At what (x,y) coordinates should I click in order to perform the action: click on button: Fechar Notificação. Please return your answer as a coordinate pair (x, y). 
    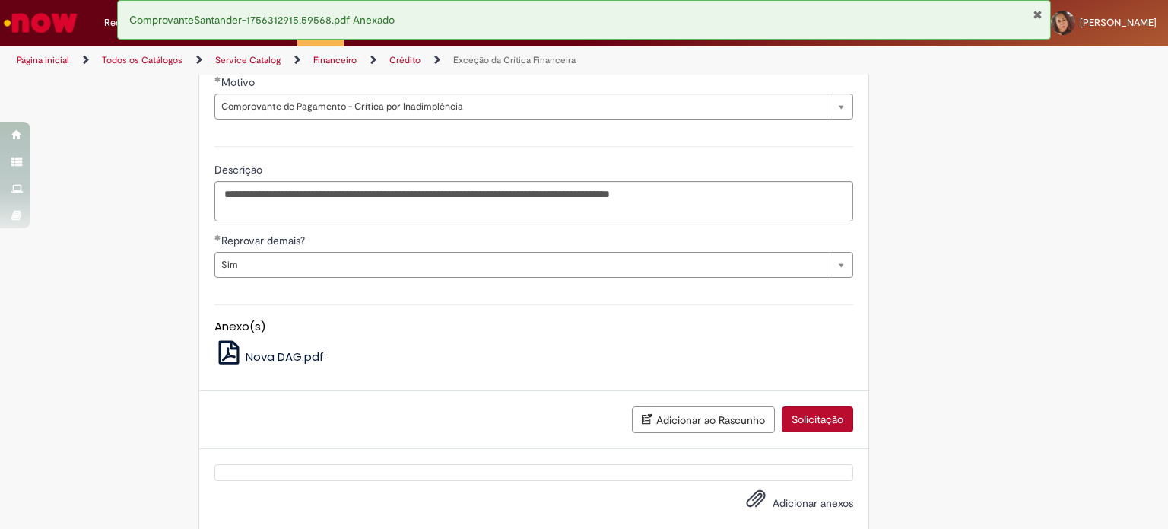
    Looking at the image, I should click on (1037, 14).